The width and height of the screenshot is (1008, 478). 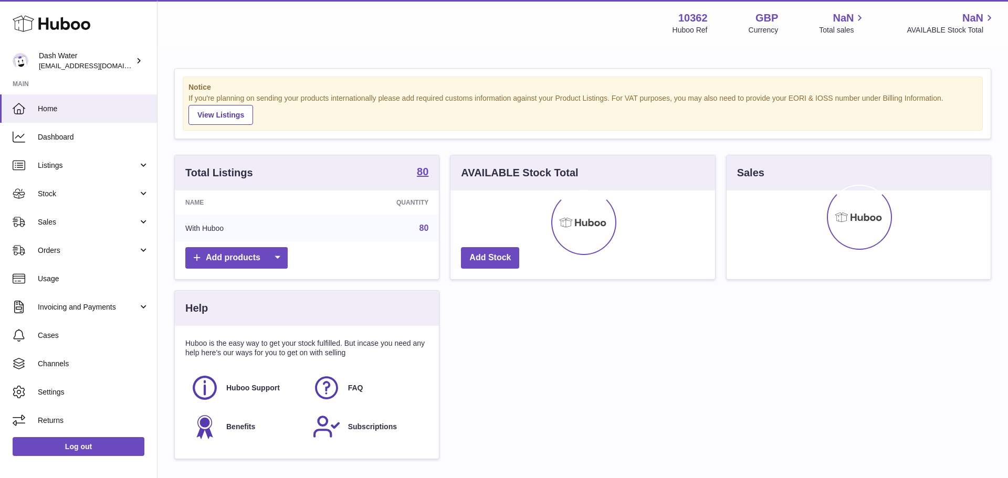 I want to click on span: Huboo Support, so click(x=253, y=388).